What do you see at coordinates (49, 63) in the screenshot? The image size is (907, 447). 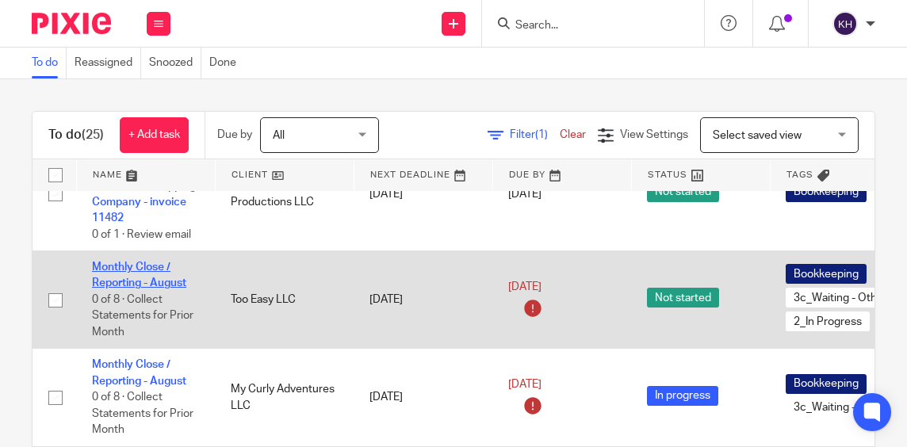 I see `a: To do` at bounding box center [49, 63].